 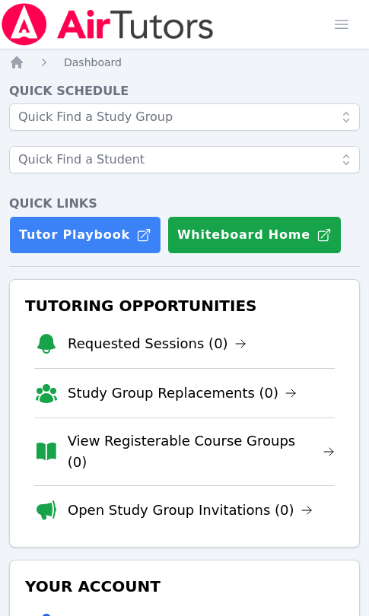 What do you see at coordinates (85, 235) in the screenshot?
I see `a: Tutor Playbook` at bounding box center [85, 235].